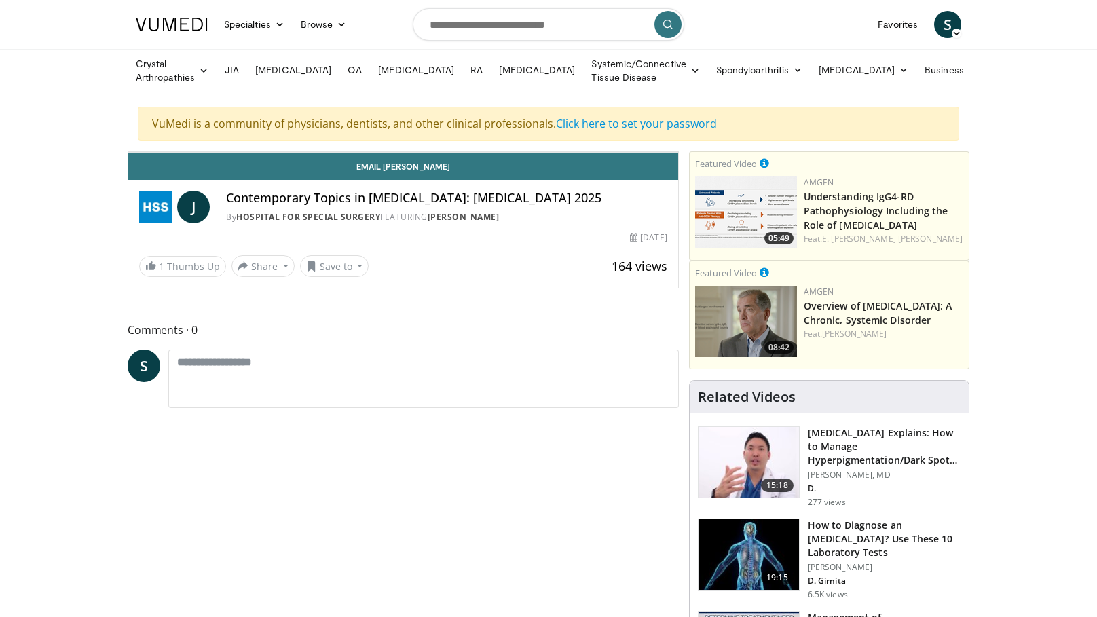  Describe the element at coordinates (162, 266) in the screenshot. I see `span: 1` at that location.